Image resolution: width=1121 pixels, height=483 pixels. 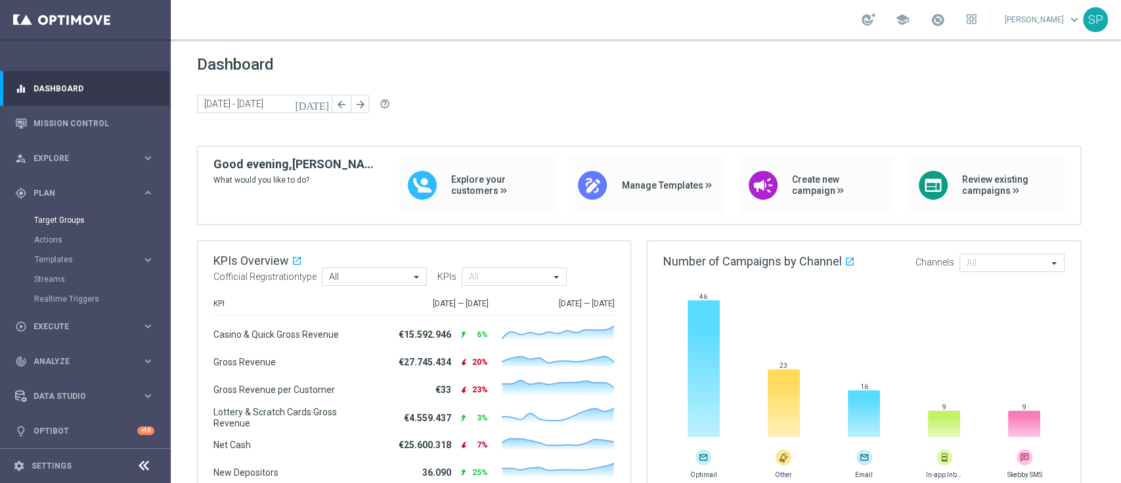 What do you see at coordinates (85, 89) in the screenshot?
I see `button: equalizer Dashboard` at bounding box center [85, 89].